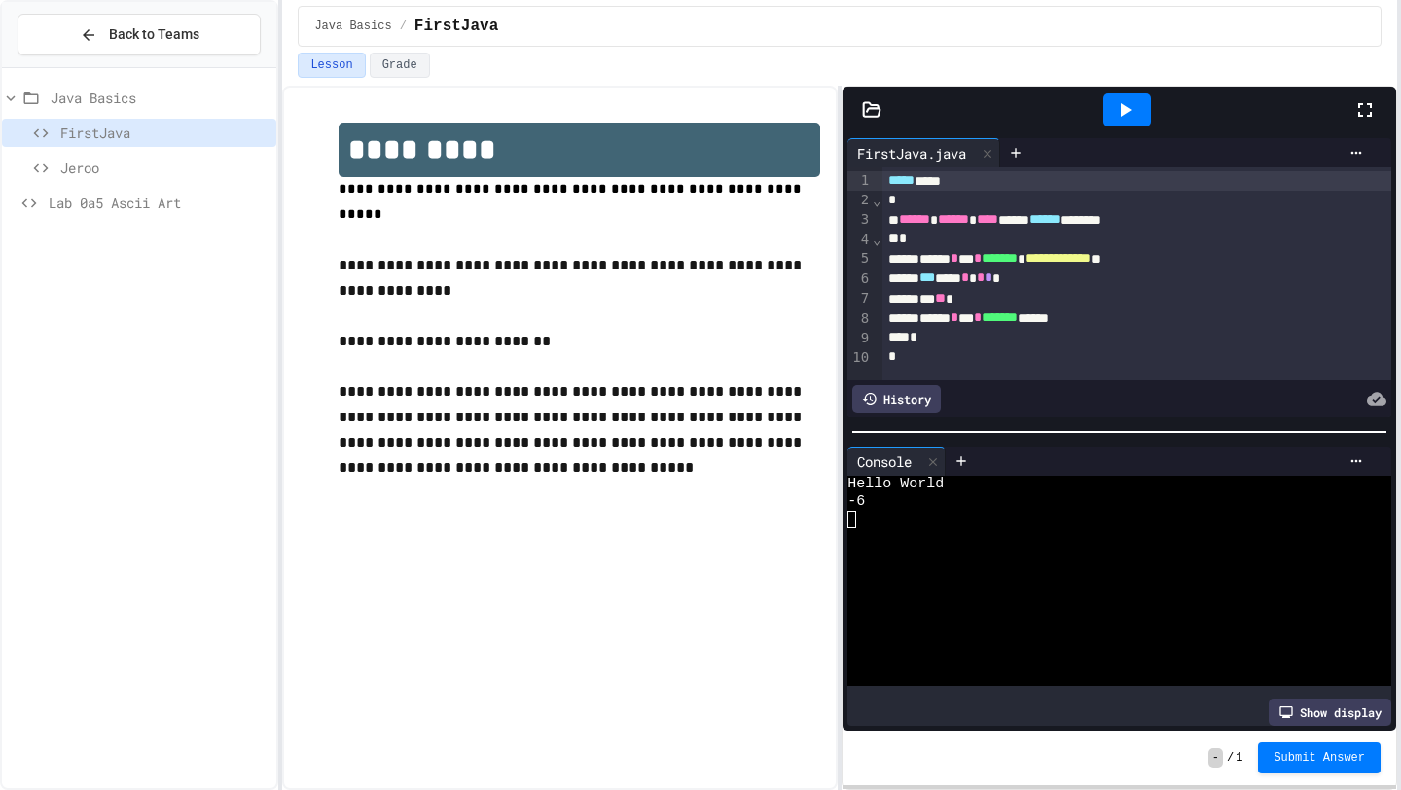  I want to click on div: 3, so click(859, 220).